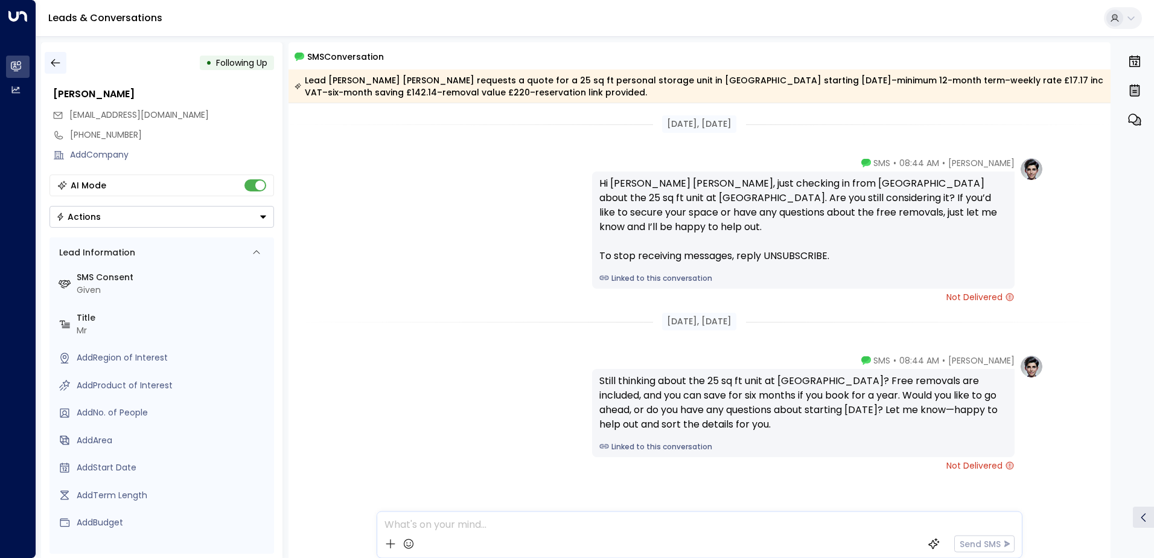 This screenshot has width=1154, height=558. What do you see at coordinates (173, 277) in the screenshot?
I see `label: SMS Consent` at bounding box center [173, 277].